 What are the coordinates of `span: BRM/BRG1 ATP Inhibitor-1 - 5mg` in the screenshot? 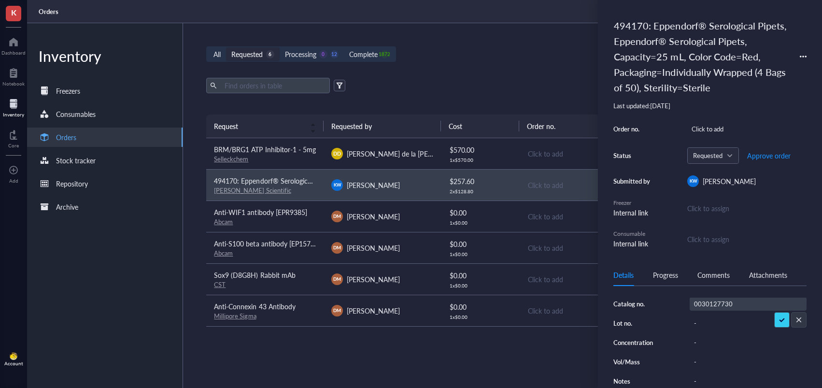 It's located at (265, 149).